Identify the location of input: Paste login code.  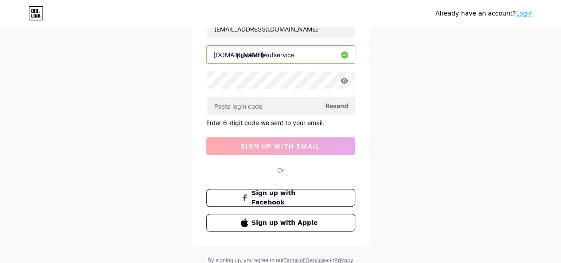
(281, 106).